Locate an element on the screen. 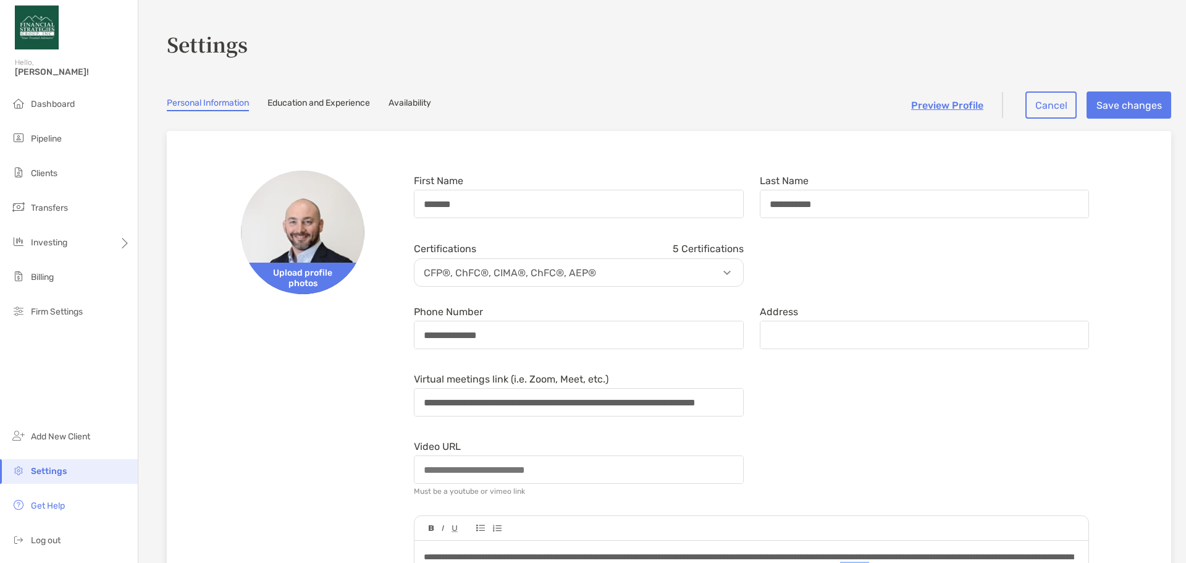  img: pipeline icon is located at coordinates (19, 138).